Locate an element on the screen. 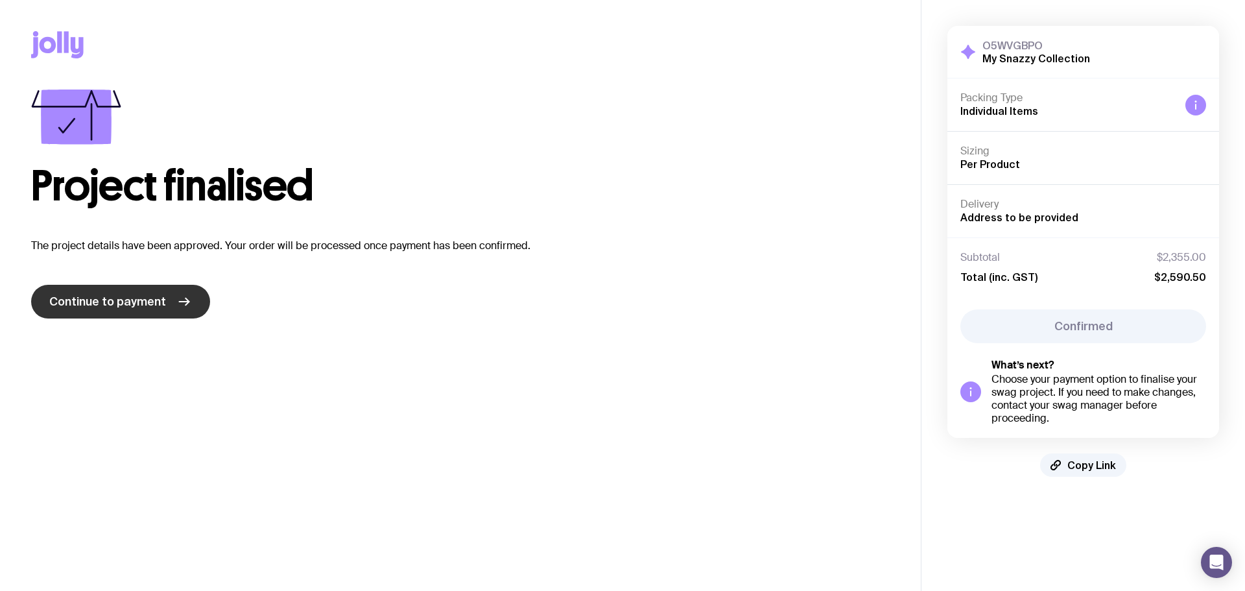 The image size is (1245, 591). h4: Delivery is located at coordinates (1083, 204).